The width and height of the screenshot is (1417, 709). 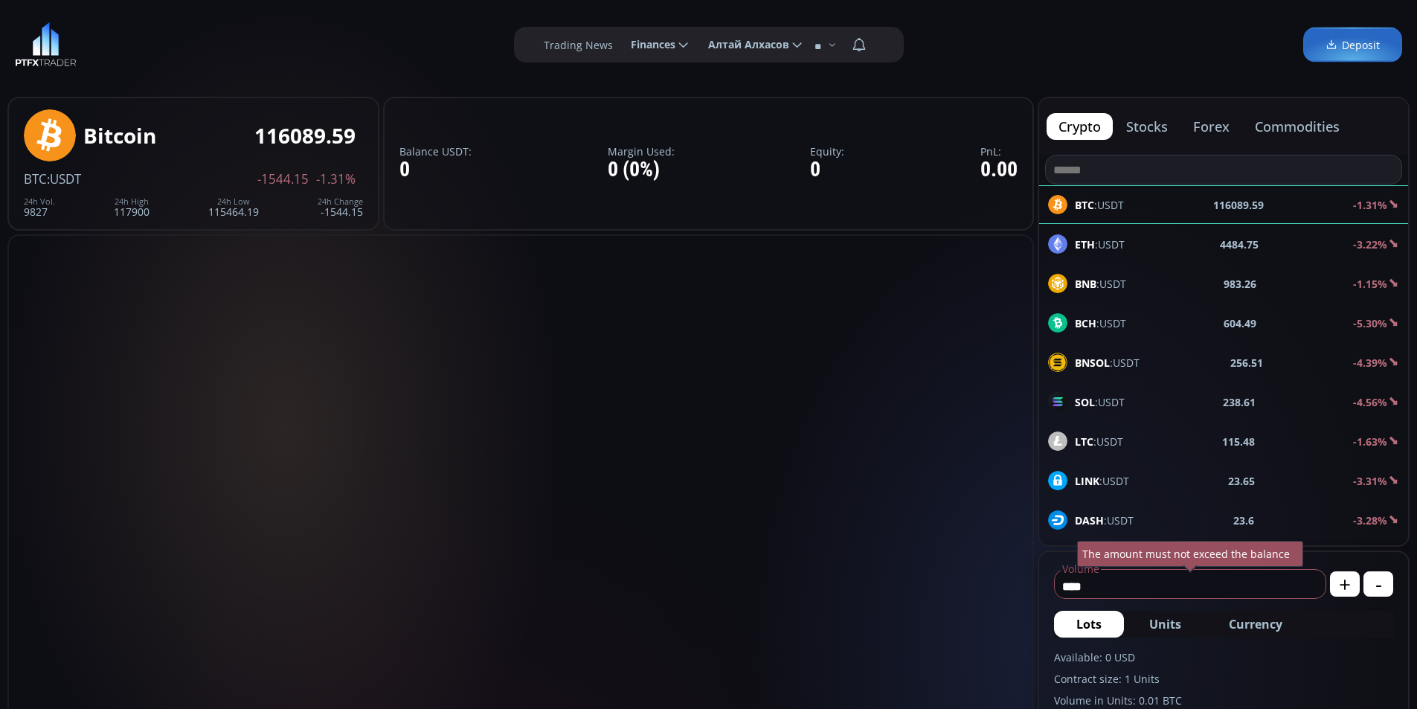 What do you see at coordinates (1370, 402) in the screenshot?
I see `b: -4.56%` at bounding box center [1370, 402].